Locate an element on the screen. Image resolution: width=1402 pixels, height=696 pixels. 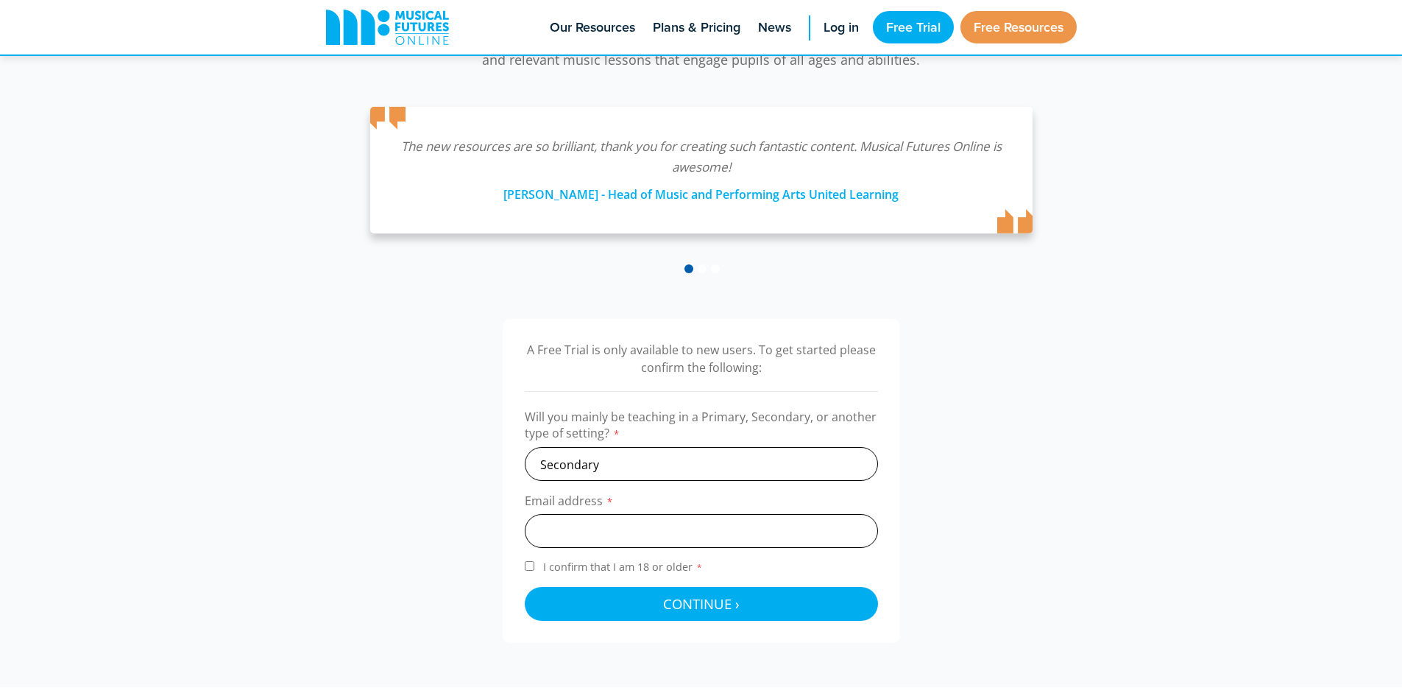
p: A Free Trial is only available to new users. To get started please confirm the following: is located at coordinates (702, 359).